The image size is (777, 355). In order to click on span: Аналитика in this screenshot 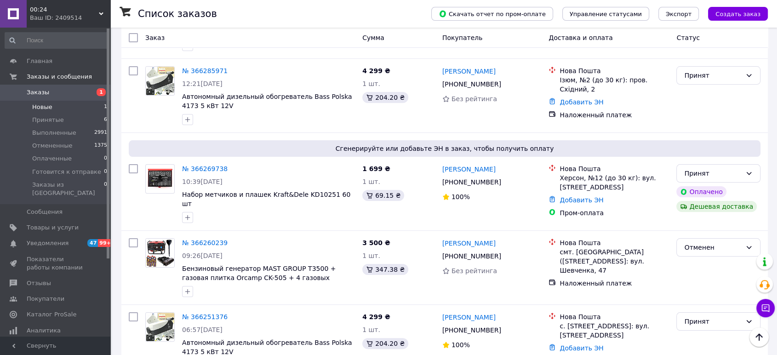, I will do `click(44, 331)`.